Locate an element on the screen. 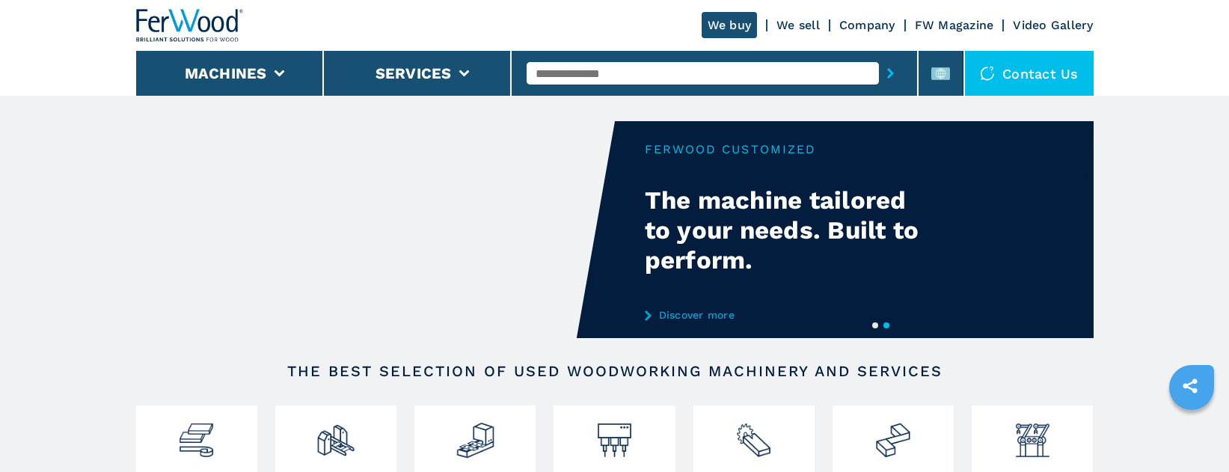  video: Your browser does not support the video tag. is located at coordinates (376, 230).